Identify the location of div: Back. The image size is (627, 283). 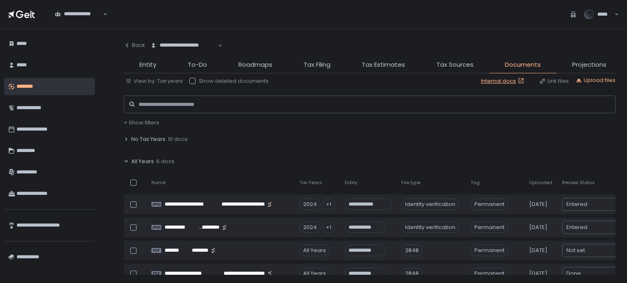
(135, 45).